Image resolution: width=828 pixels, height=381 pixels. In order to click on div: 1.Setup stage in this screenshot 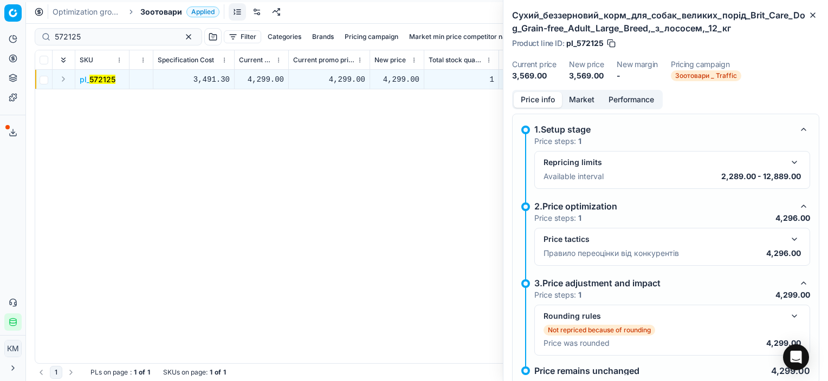, I will do `click(663, 129)`.